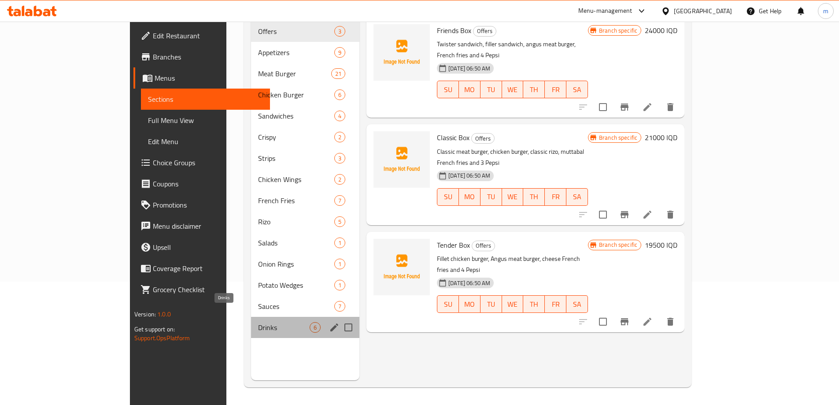 This screenshot has height=405, width=839. I want to click on div: Crispy2, so click(305, 137).